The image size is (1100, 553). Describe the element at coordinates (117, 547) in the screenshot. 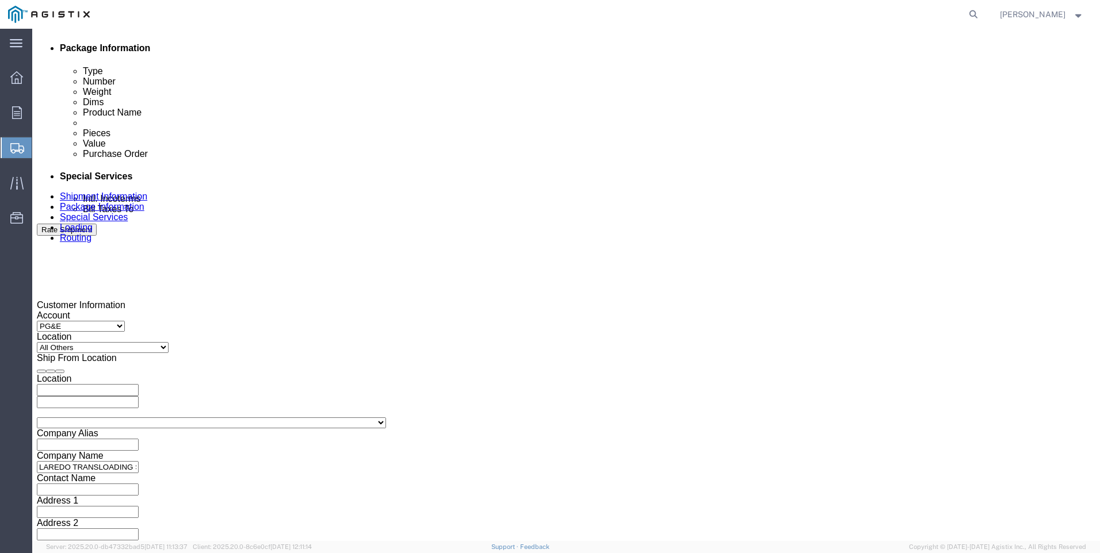

I see `span: Server: 2025.20.0-db47332bad5` at that location.